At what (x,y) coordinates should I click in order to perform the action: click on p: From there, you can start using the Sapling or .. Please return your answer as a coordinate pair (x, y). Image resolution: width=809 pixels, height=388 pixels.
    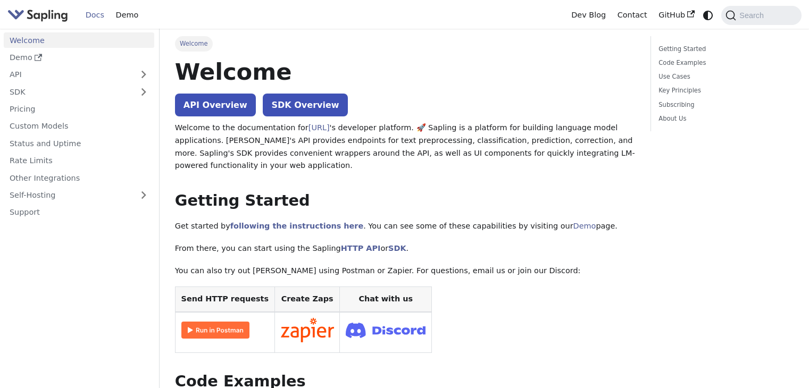
    Looking at the image, I should click on (405, 249).